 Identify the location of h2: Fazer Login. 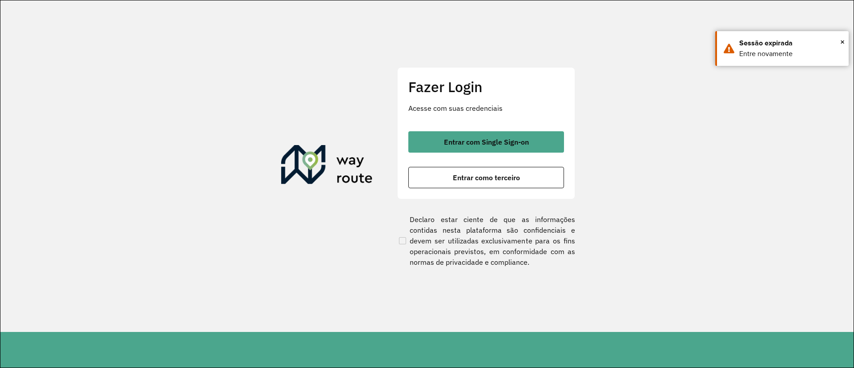
(486, 87).